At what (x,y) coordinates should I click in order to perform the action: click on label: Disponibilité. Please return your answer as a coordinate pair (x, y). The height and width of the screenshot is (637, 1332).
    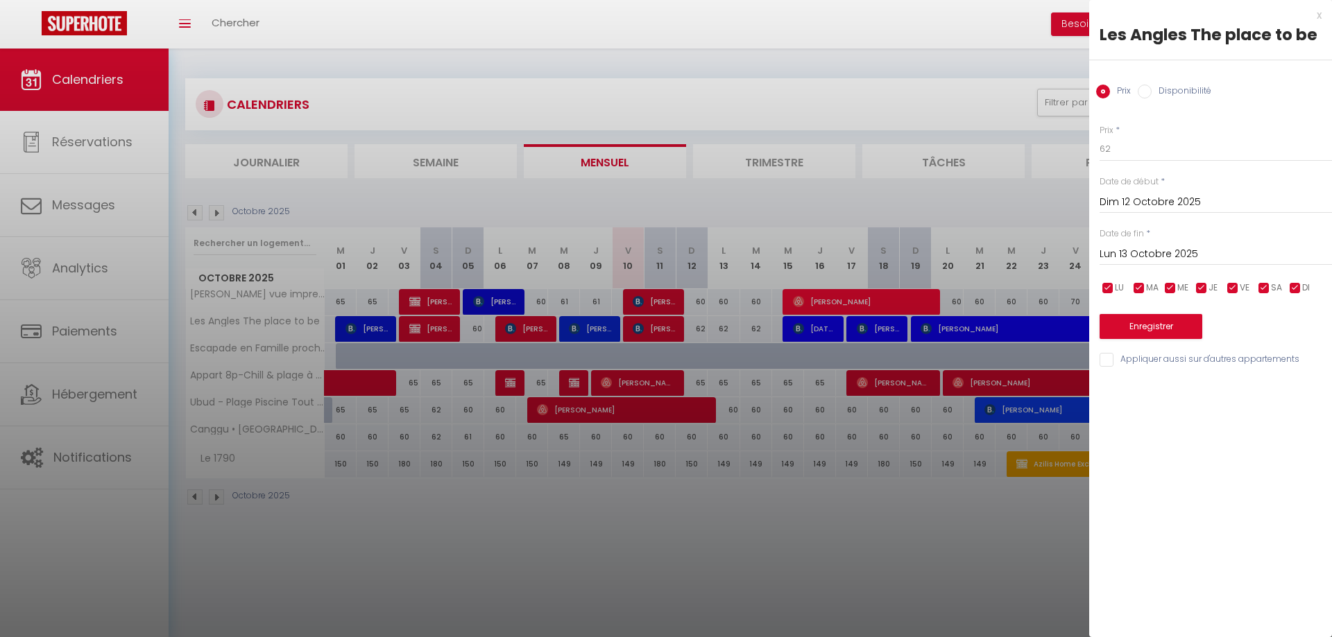
    Looking at the image, I should click on (1181, 92).